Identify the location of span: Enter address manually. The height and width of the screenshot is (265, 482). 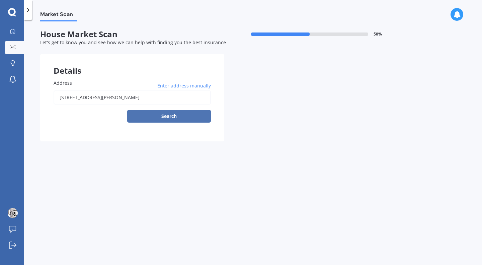
(184, 86).